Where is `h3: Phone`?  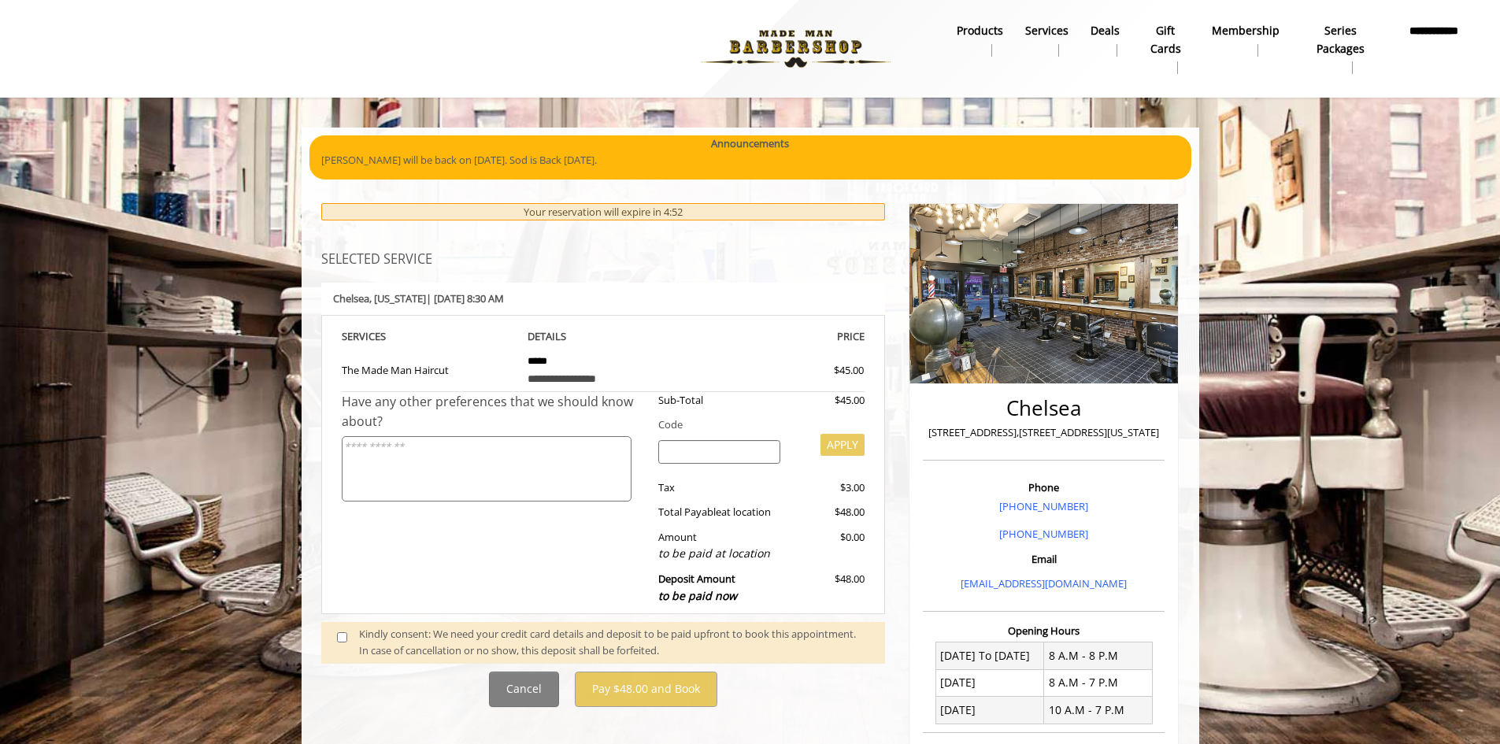 h3: Phone is located at coordinates (1043, 487).